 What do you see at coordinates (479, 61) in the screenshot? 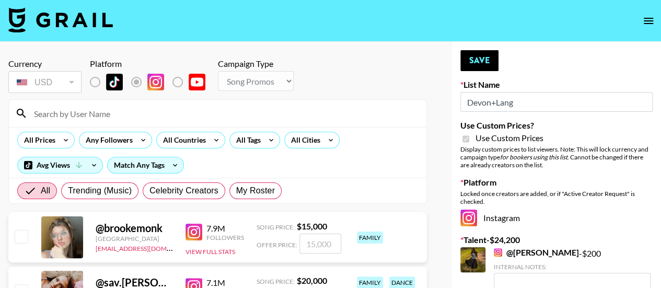
I see `button: Save` at bounding box center [479, 61].